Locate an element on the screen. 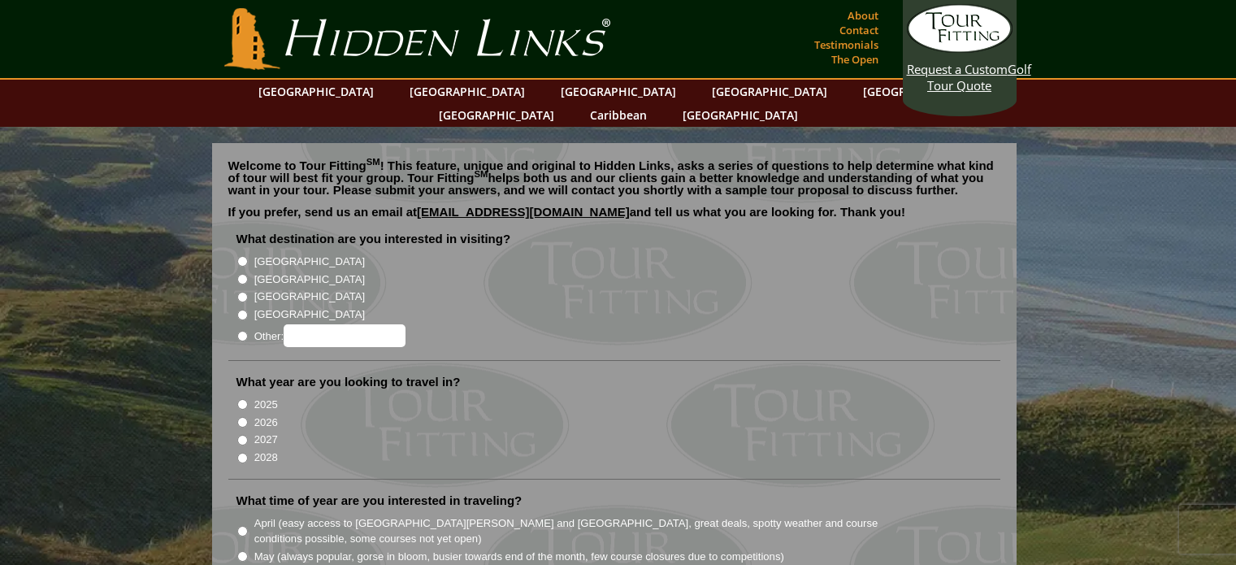 Image resolution: width=1236 pixels, height=565 pixels. label: What time of year are you interested in traveling? is located at coordinates (379, 501).